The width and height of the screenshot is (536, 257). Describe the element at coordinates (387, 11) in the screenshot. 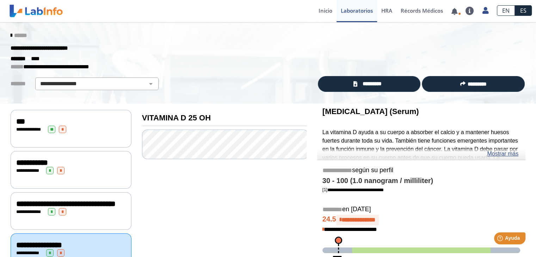

I see `span: HRA` at that location.